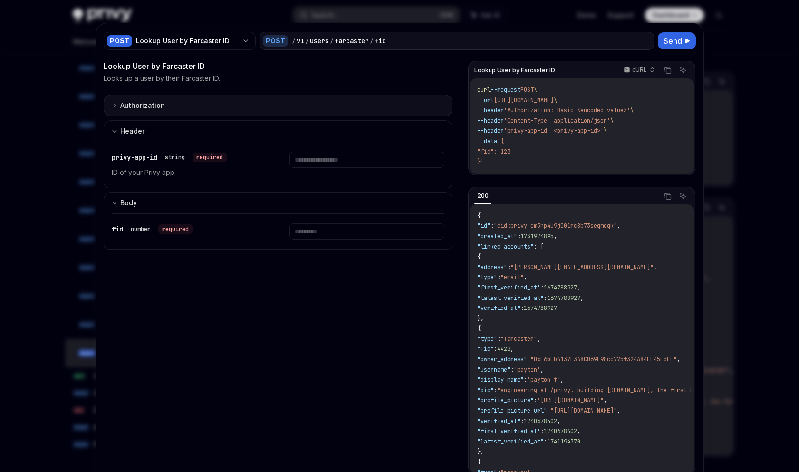 The image size is (799, 472). What do you see at coordinates (512, 277) in the screenshot?
I see `span: "email"` at bounding box center [512, 277].